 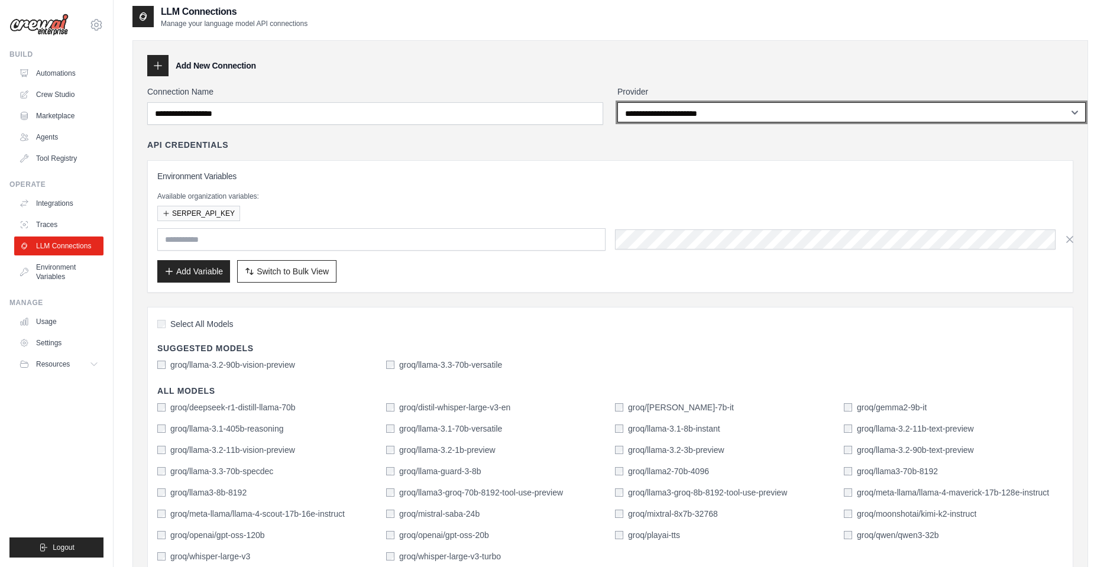 What do you see at coordinates (216, 66) in the screenshot?
I see `h3: Add New Connection` at bounding box center [216, 66].